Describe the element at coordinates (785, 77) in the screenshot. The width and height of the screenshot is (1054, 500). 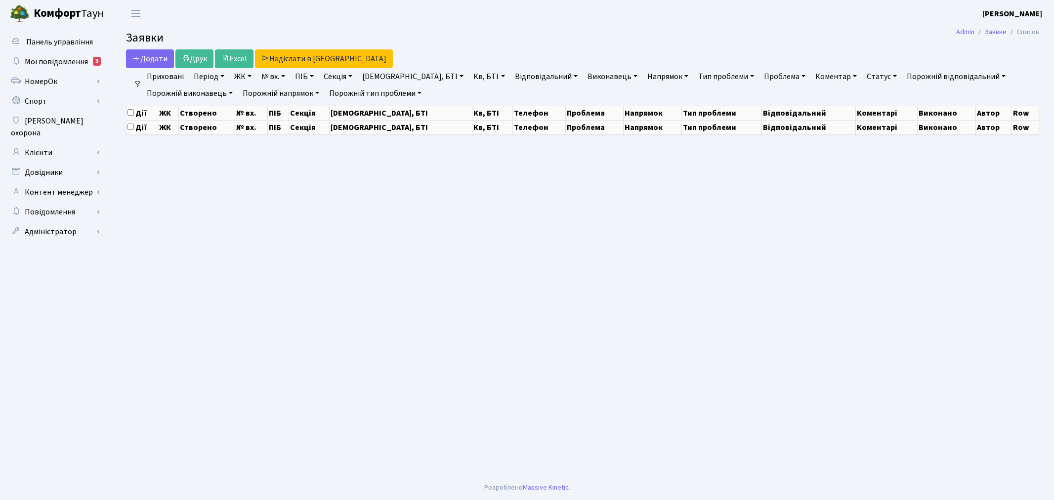
I see `a: Проблема` at that location.